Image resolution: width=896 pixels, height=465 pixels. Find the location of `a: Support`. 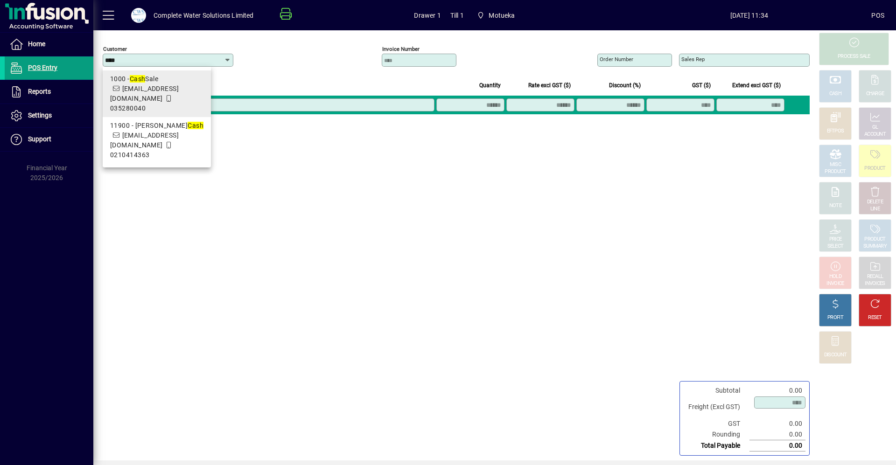

a: Support is located at coordinates (49, 140).